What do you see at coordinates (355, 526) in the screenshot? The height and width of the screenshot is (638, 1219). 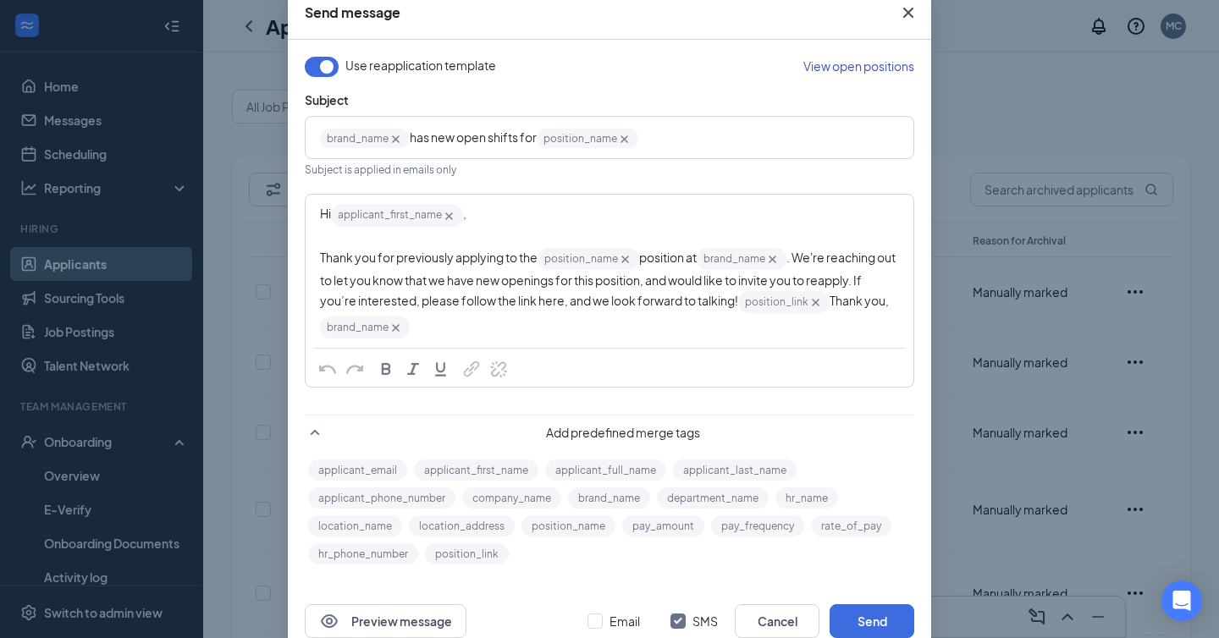 I see `button: location_name` at bounding box center [355, 526].